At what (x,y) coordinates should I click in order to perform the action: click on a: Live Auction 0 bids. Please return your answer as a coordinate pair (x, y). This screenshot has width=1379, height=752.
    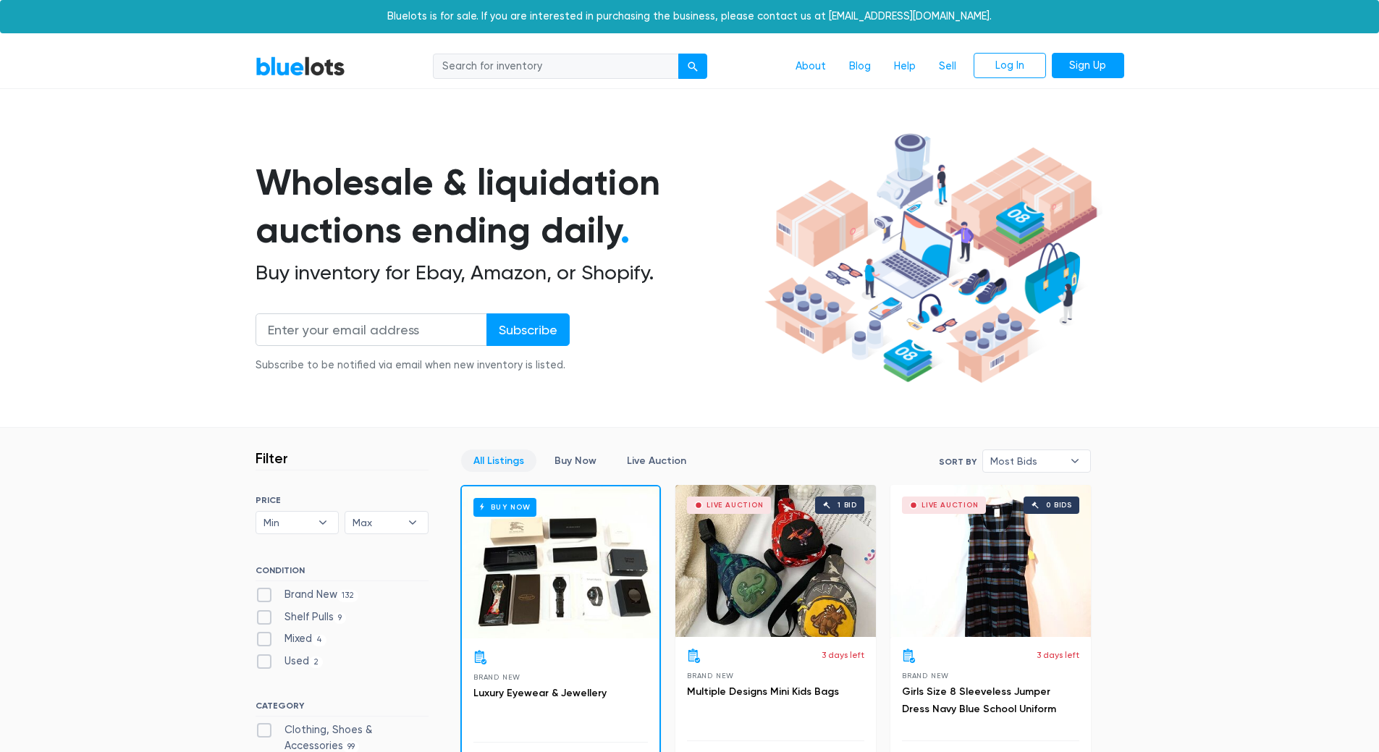
    Looking at the image, I should click on (991, 561).